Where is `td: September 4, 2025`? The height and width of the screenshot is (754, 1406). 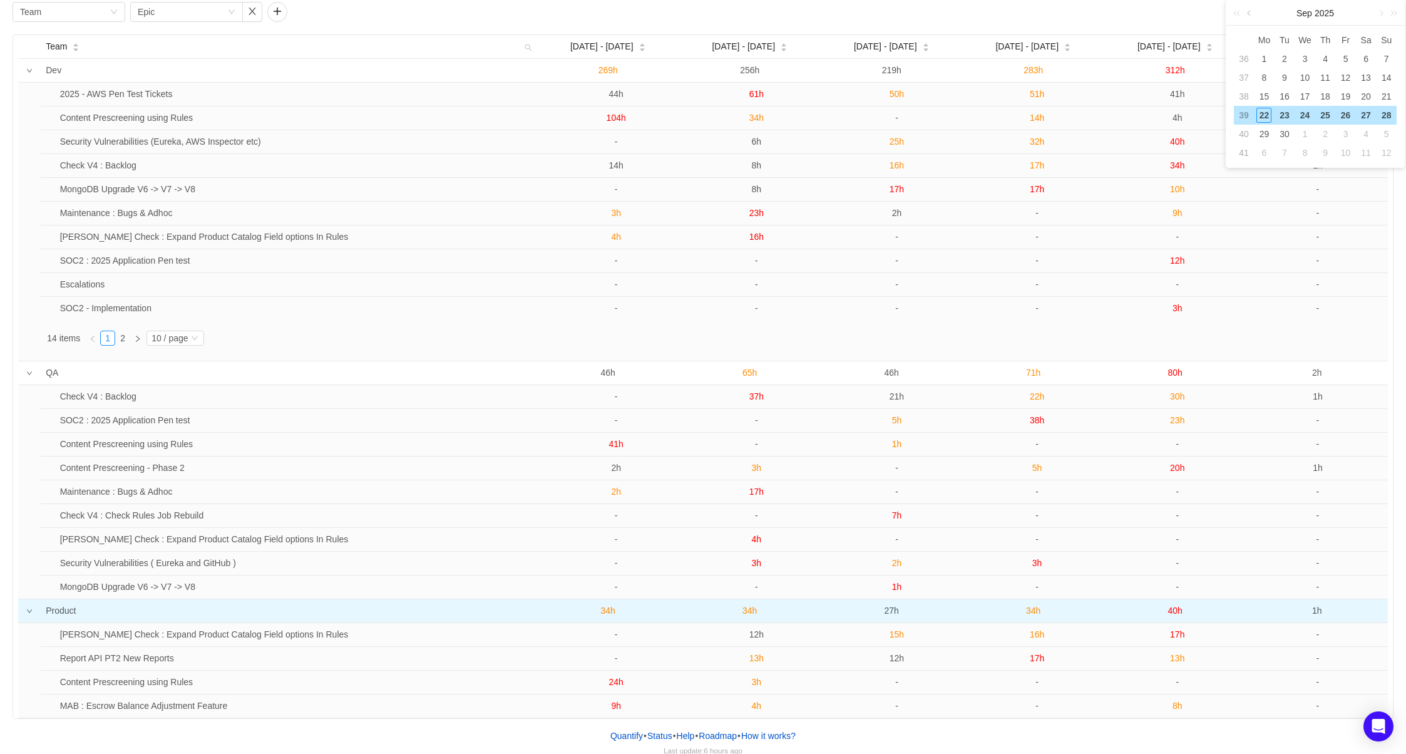 td: September 4, 2025 is located at coordinates (1325, 59).